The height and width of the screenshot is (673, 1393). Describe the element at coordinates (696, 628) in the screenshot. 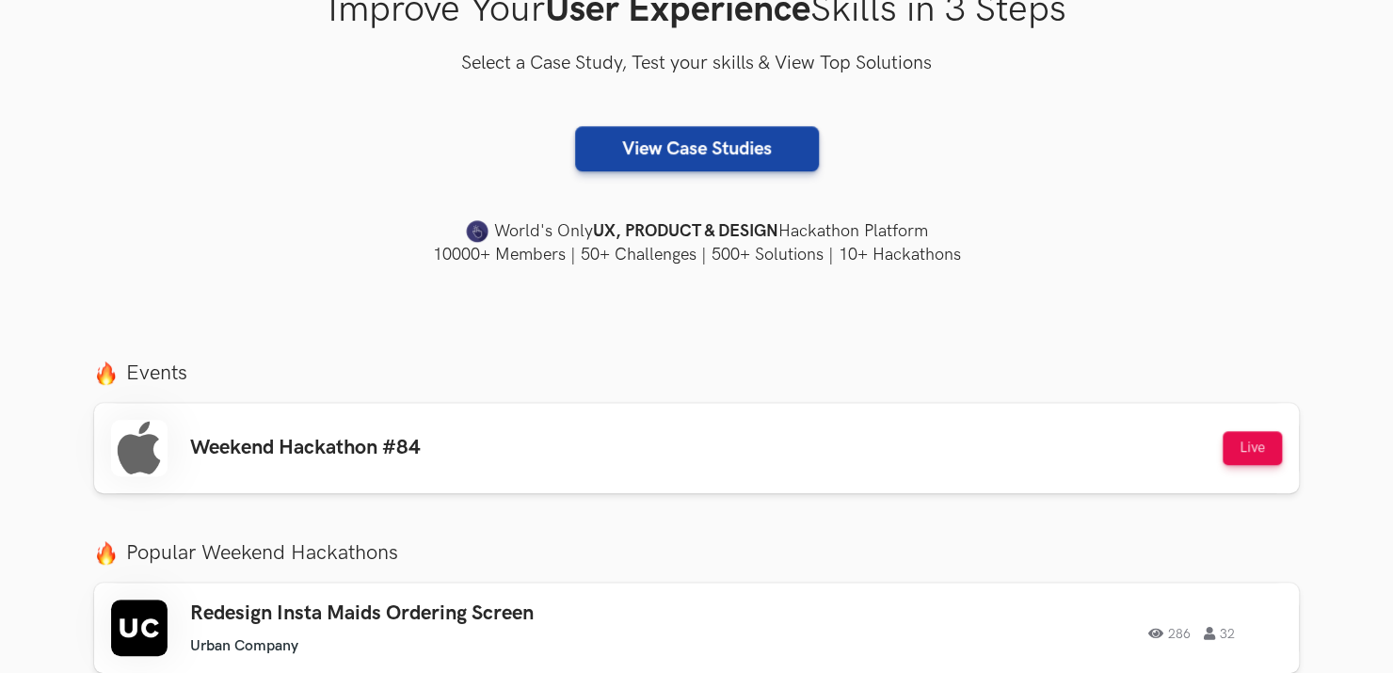

I see `a: Redesign Insta Maids Ordering Screen Urban Company 286 32` at that location.